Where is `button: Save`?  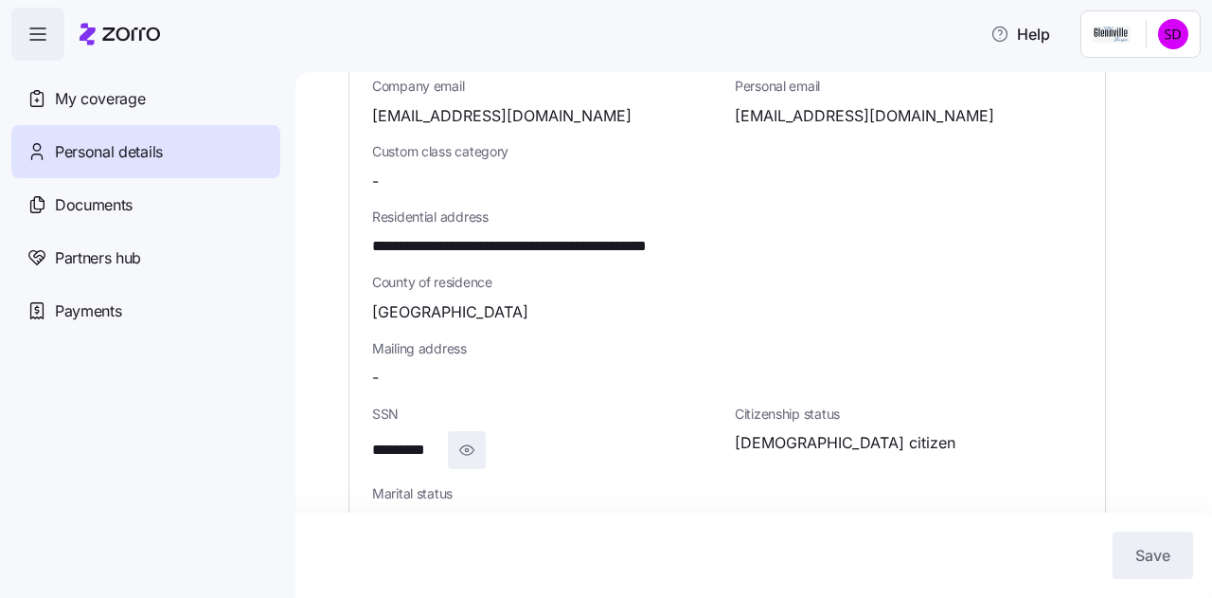
button: Save is located at coordinates (1153, 555).